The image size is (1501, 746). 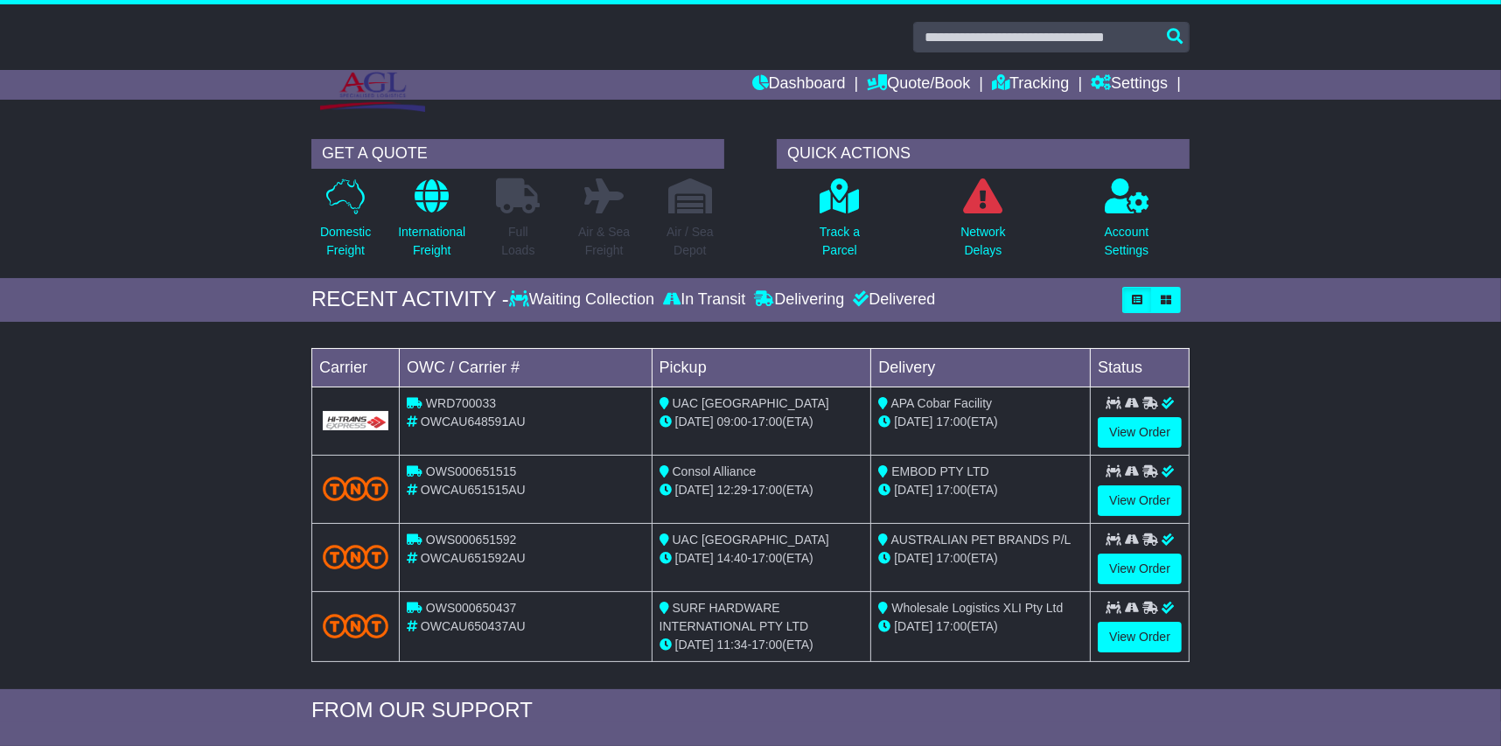 What do you see at coordinates (473, 626) in the screenshot?
I see `span: OWCAU650437AU` at bounding box center [473, 626].